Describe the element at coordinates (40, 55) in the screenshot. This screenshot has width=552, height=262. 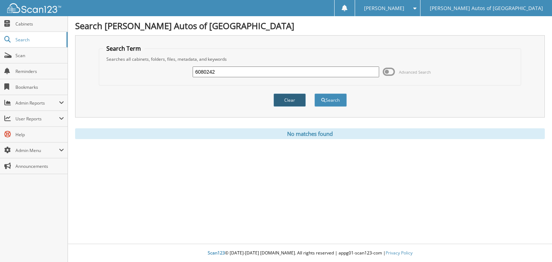
I see `span: Scan` at that location.